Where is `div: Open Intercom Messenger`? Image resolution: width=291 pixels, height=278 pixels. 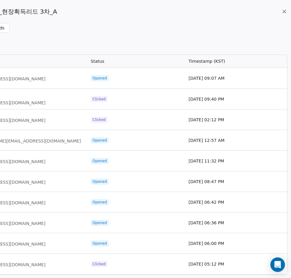
div: Open Intercom Messenger is located at coordinates (277, 265).